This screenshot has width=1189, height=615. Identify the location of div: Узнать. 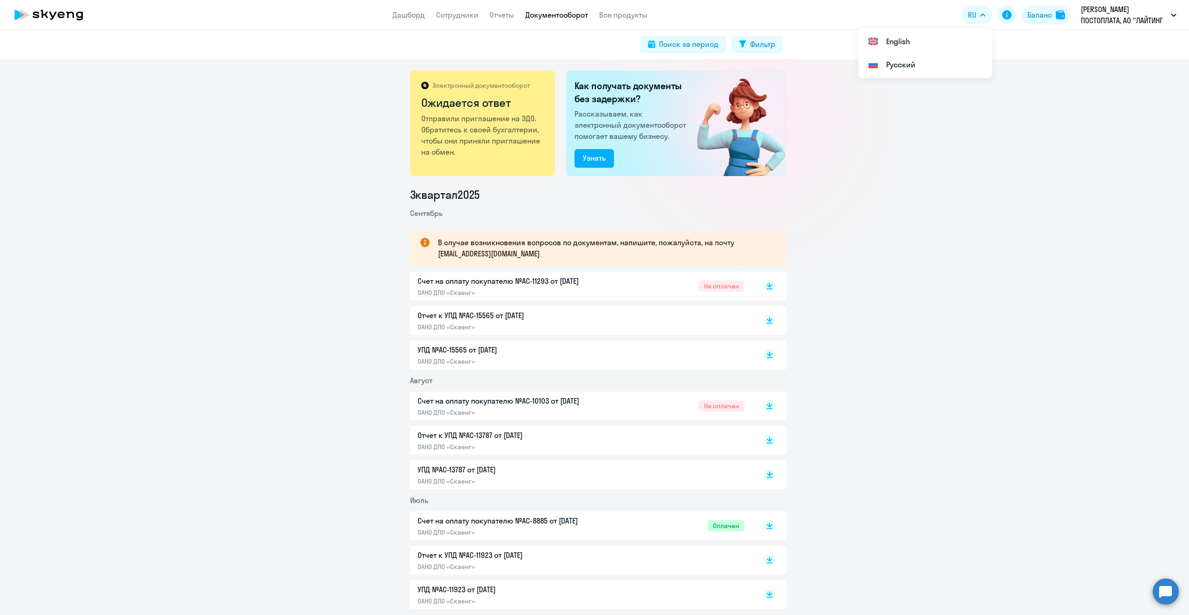
(594, 158).